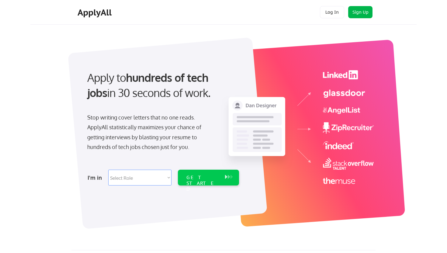 The height and width of the screenshot is (253, 447). I want to click on div: Stop writing cover letters that no one reads. ApplyAll statistically maximizes your chance of get..., so click(150, 132).